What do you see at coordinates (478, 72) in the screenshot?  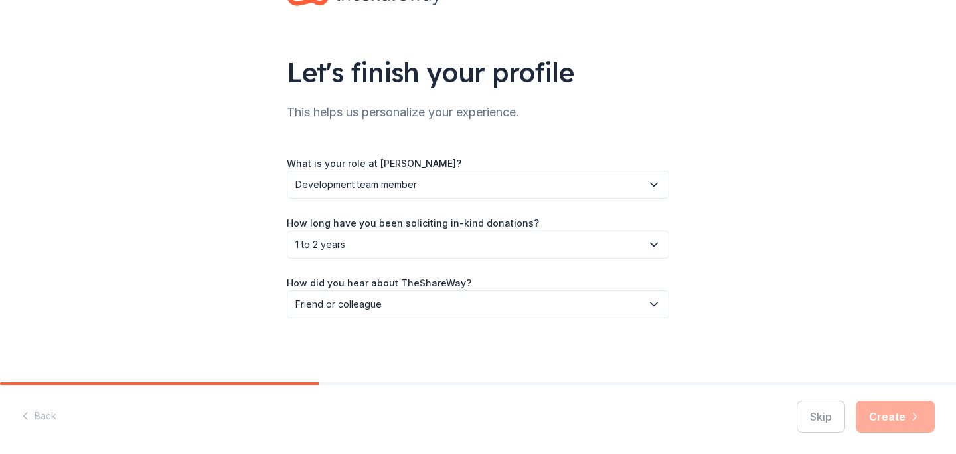 I see `div: Let's finish your profile` at bounding box center [478, 72].